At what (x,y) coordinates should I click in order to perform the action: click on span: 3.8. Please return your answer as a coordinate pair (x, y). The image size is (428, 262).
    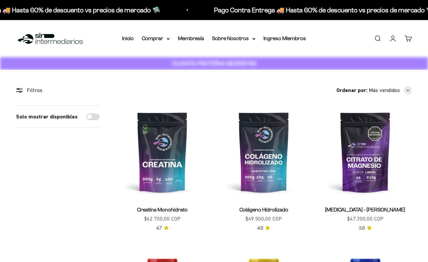
    Looking at the image, I should click on (362, 228).